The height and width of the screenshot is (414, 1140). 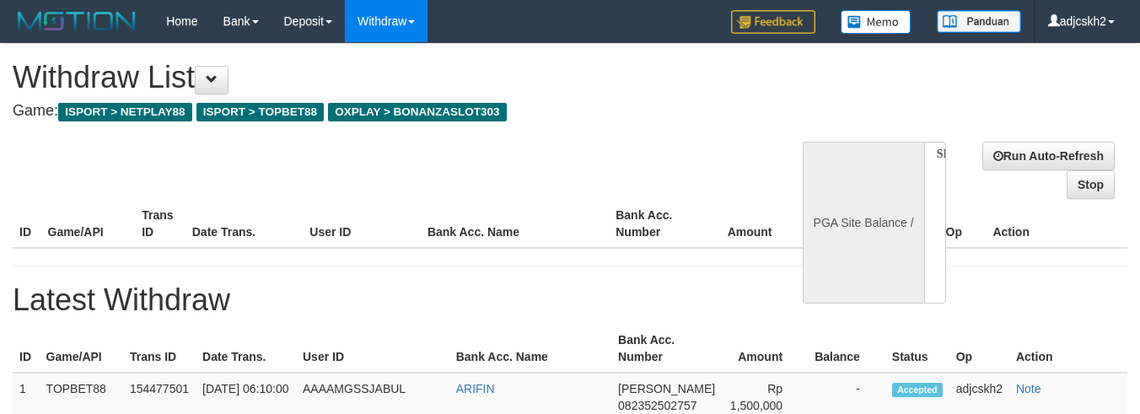 I want to click on img: panduan.png, so click(x=979, y=21).